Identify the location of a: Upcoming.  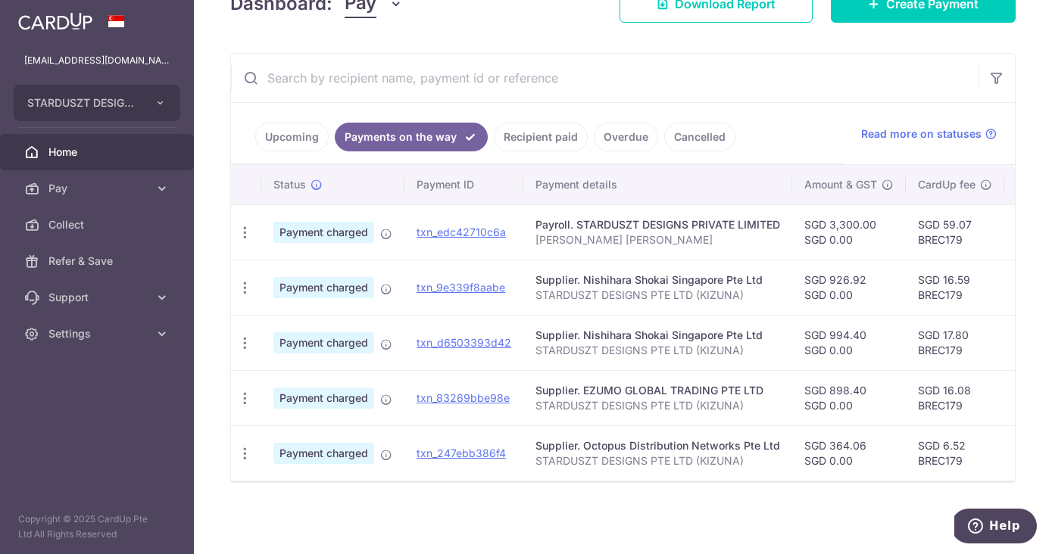
(291, 137).